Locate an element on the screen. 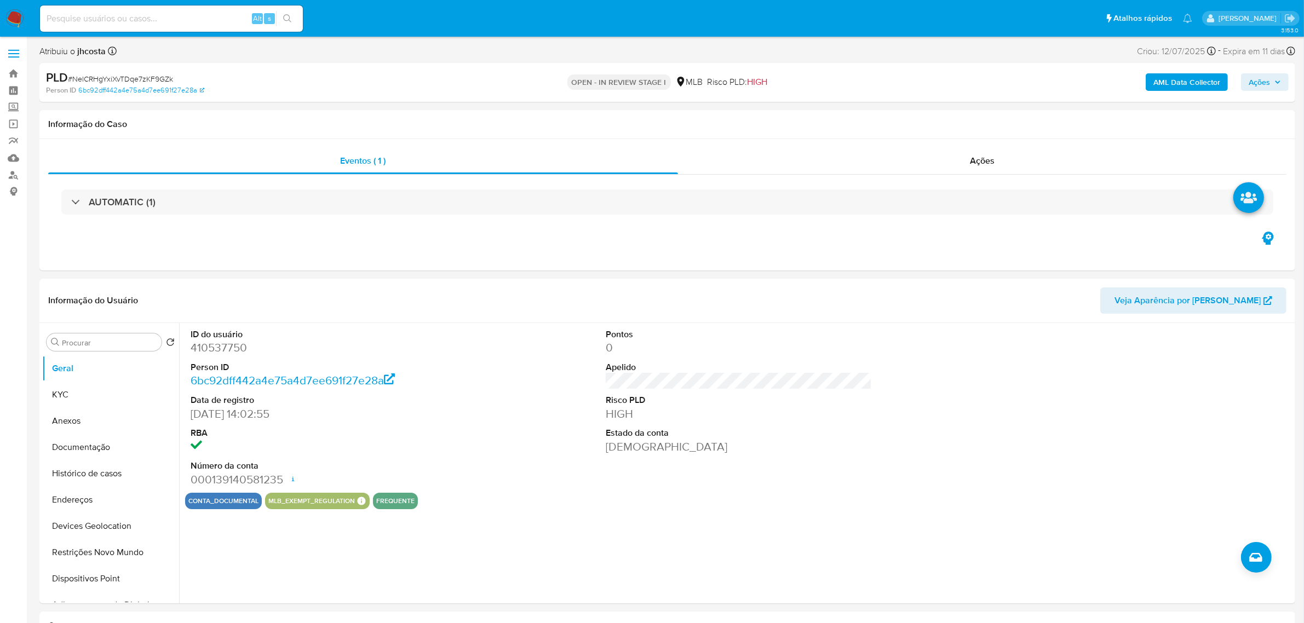 The height and width of the screenshot is (623, 1304). dt: Pontos is located at coordinates (739, 335).